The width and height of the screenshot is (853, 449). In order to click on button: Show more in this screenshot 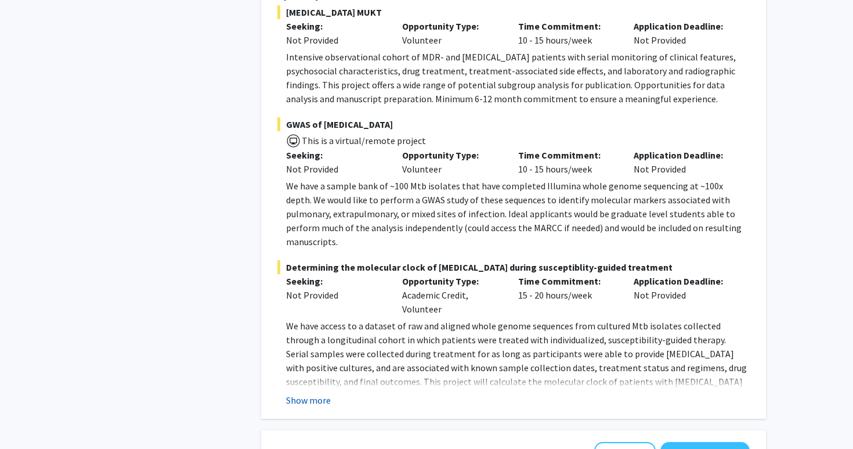, I will do `click(308, 400)`.